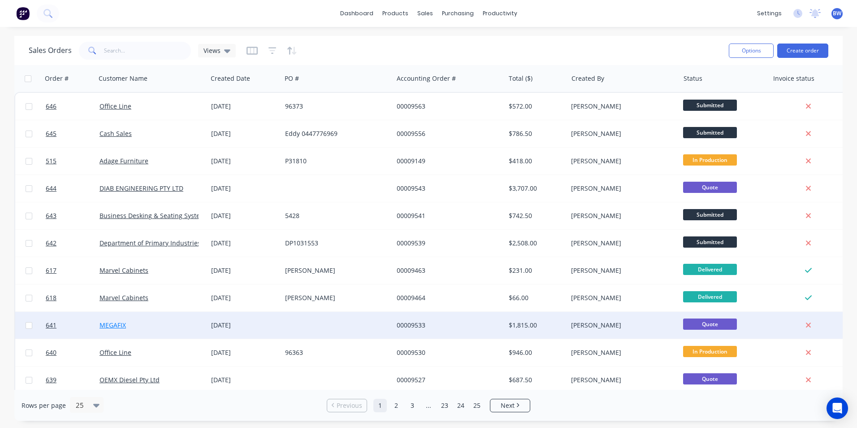 This screenshot has width=857, height=428. I want to click on a: Cash Sales, so click(116, 133).